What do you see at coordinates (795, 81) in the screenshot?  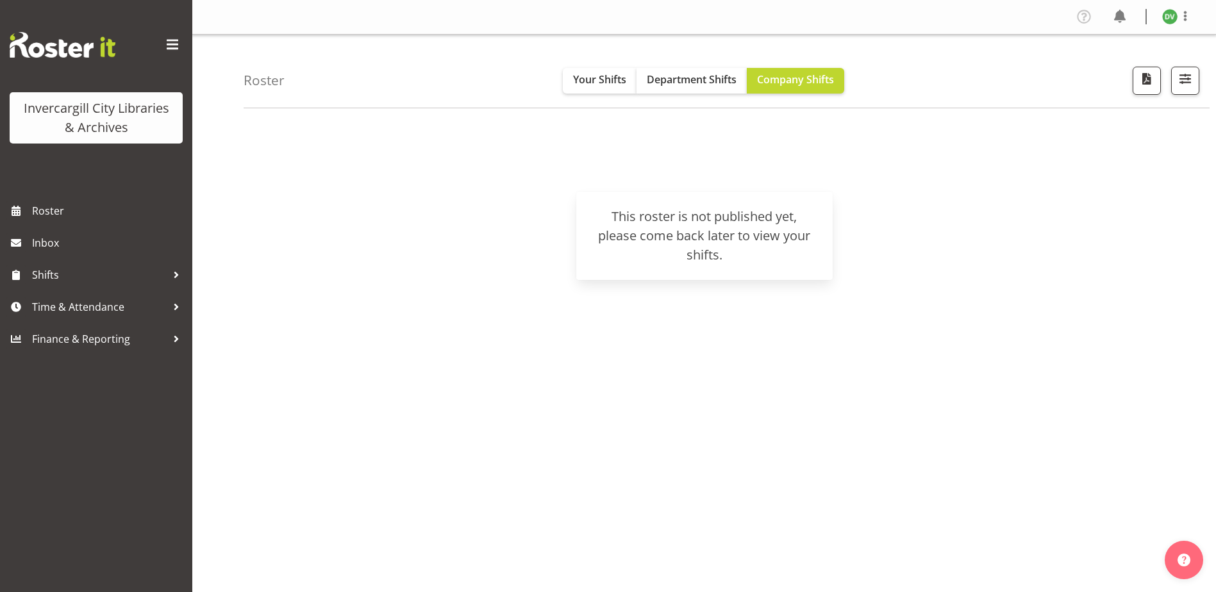 I see `button: Company Shifts` at bounding box center [795, 81].